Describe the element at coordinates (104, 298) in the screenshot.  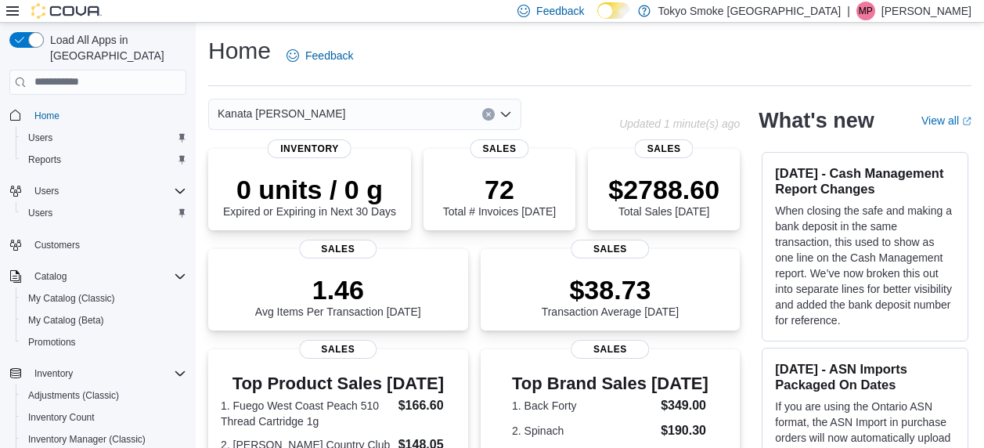
I see `button: My Catalog (Classic)` at that location.